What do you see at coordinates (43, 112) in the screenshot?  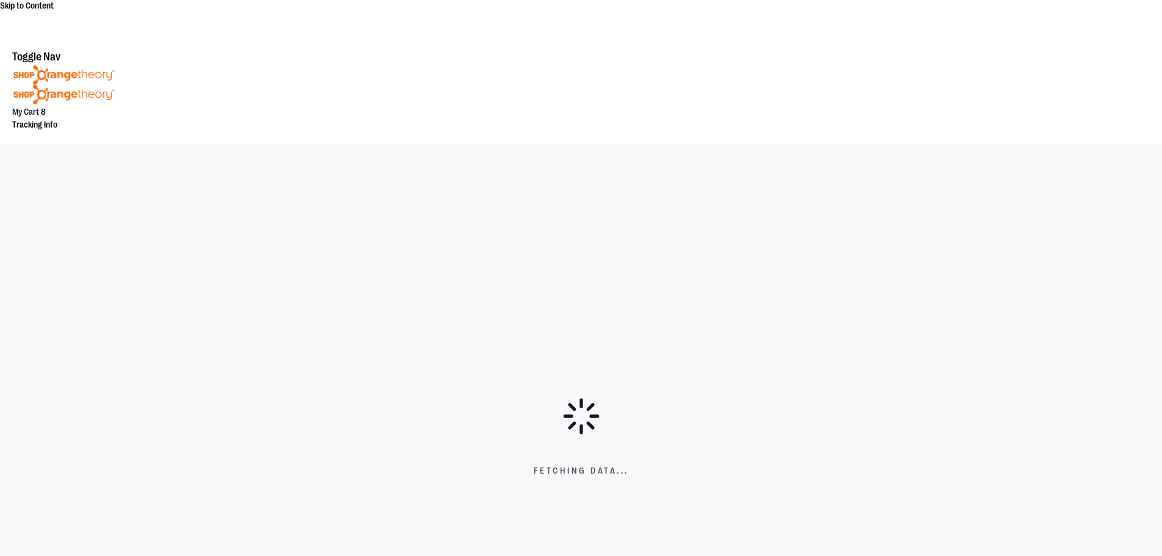 I see `span: 8` at bounding box center [43, 112].